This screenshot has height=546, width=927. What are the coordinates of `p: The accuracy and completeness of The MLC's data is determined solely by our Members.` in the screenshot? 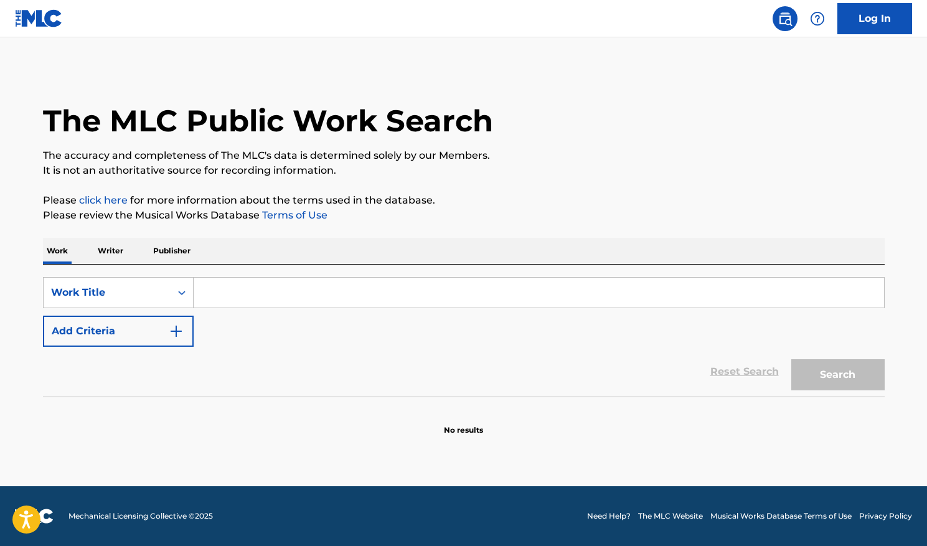 It's located at (464, 156).